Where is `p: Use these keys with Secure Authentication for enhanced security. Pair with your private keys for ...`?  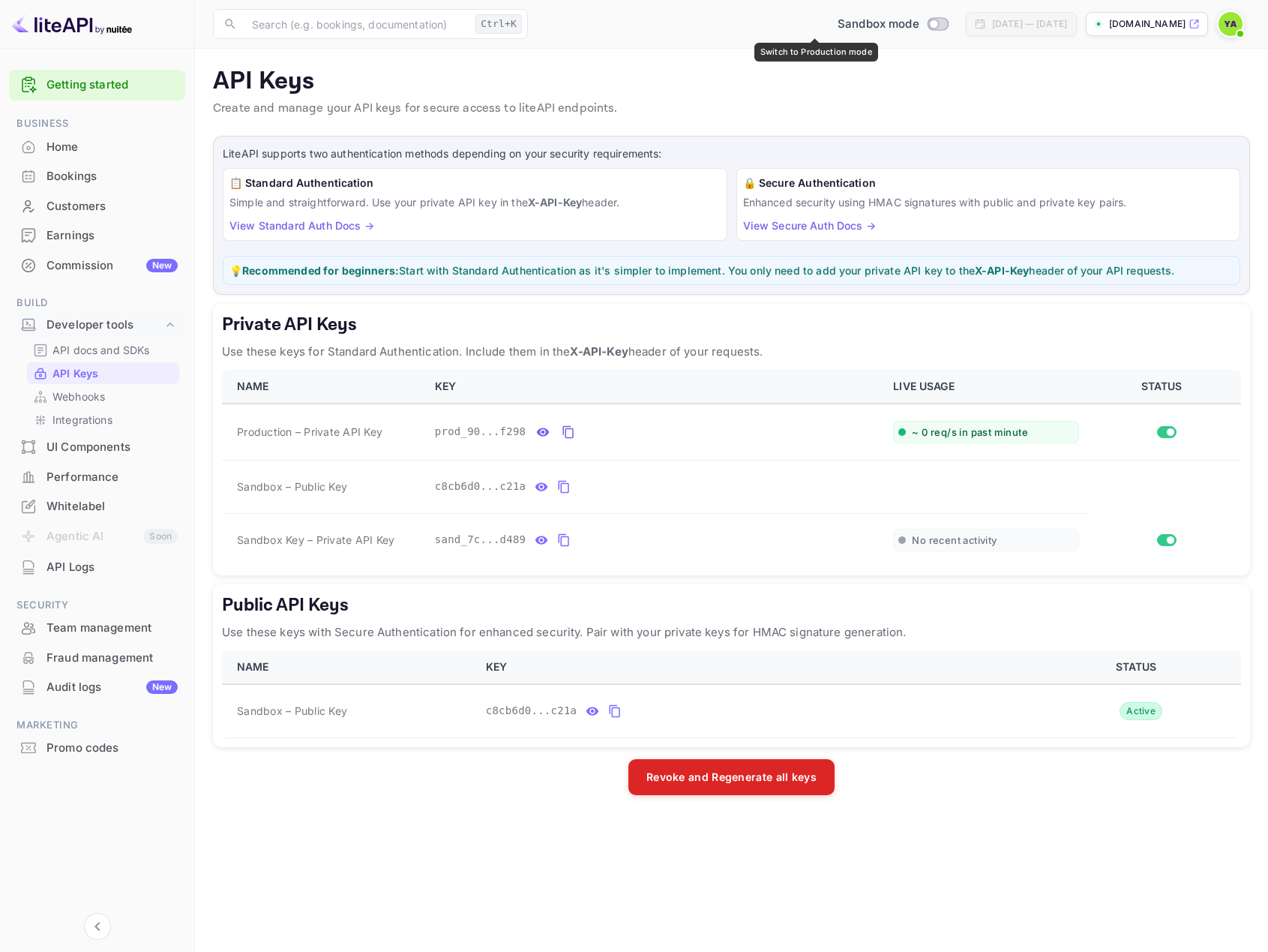 p: Use these keys with Secure Authentication for enhanced security. Pair with your private keys for ... is located at coordinates (732, 632).